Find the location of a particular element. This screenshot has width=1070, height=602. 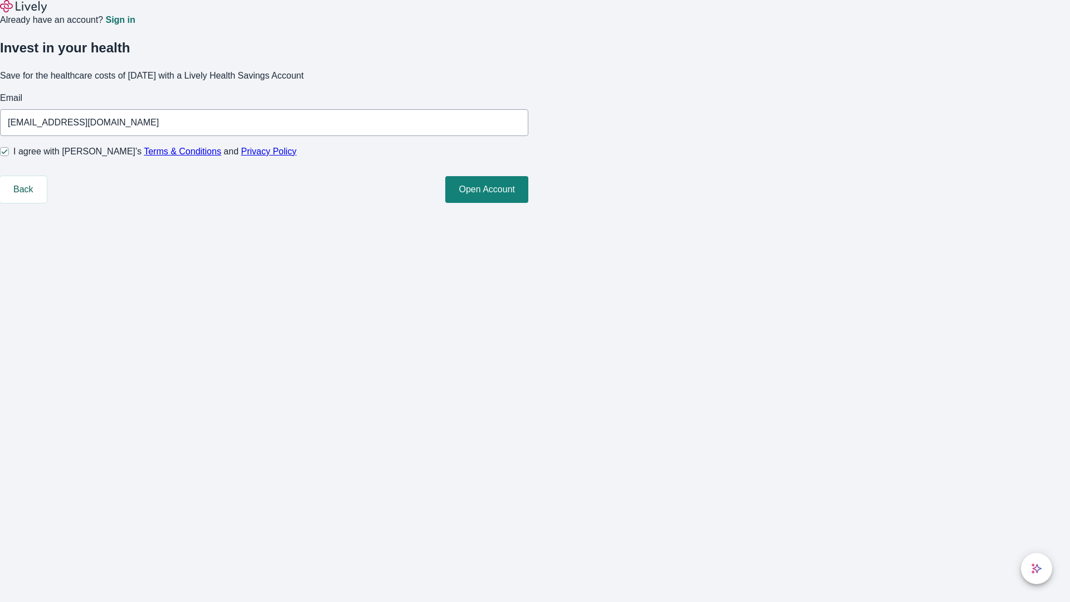

div: Sign in is located at coordinates (120, 20).